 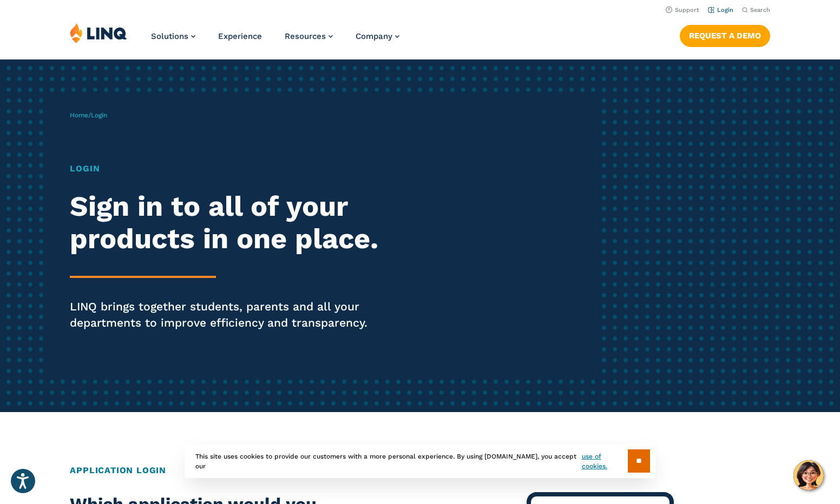 What do you see at coordinates (305, 36) in the screenshot?
I see `span: Resources` at bounding box center [305, 36].